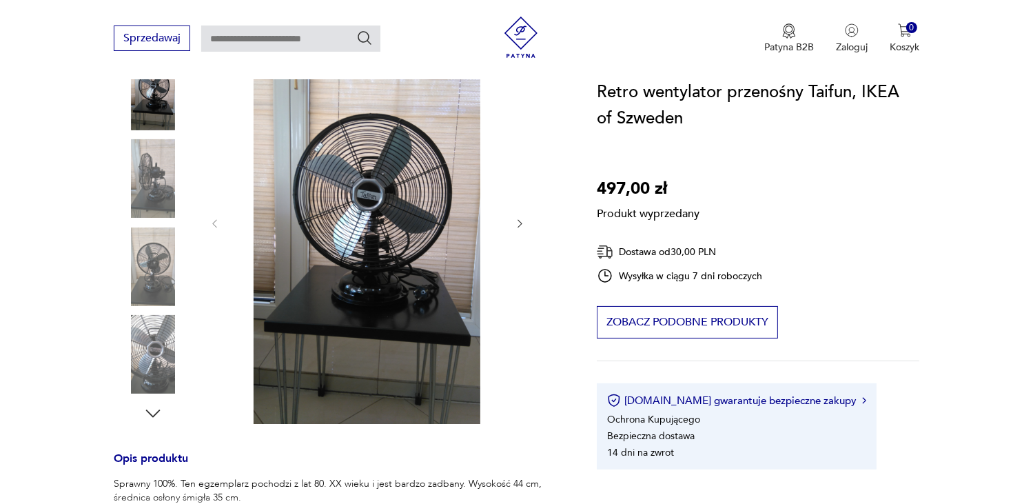  What do you see at coordinates (651, 436) in the screenshot?
I see `li: Bezpieczna dostawa` at bounding box center [651, 436].